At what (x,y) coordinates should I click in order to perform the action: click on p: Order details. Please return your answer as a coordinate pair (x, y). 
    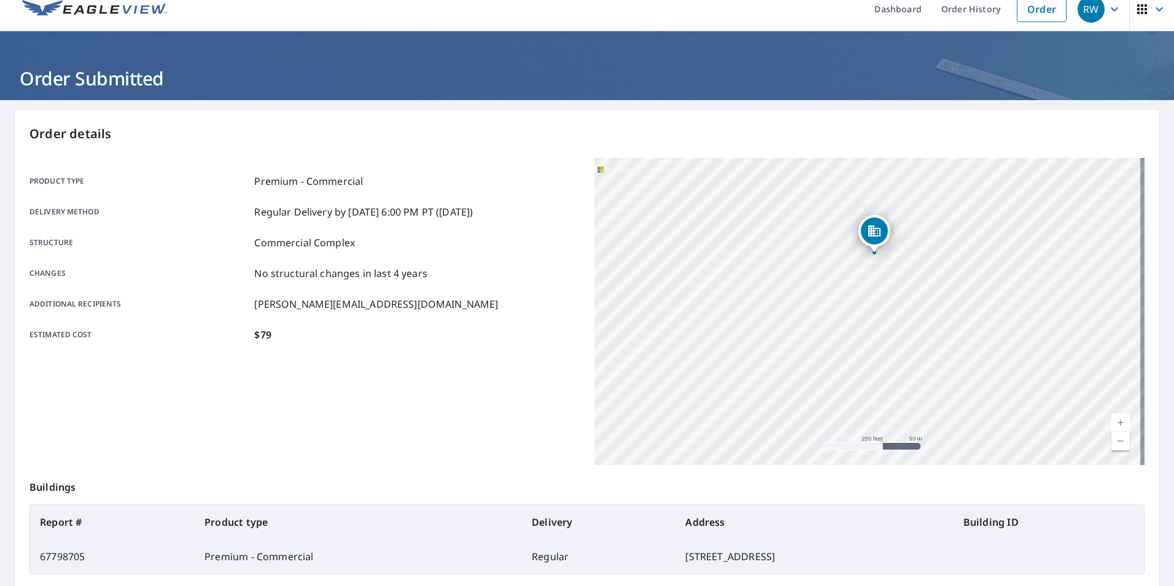
    Looking at the image, I should click on (587, 134).